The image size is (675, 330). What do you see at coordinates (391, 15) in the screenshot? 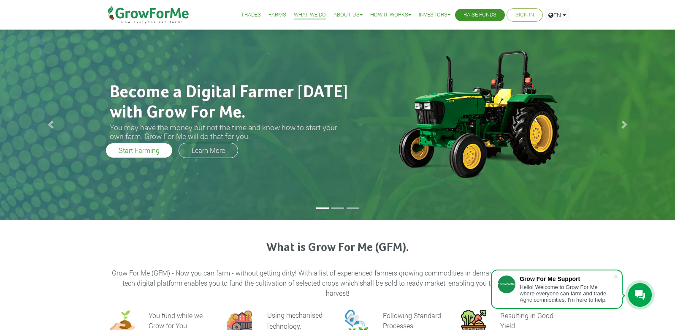
I see `a: How it Works` at bounding box center [391, 15].